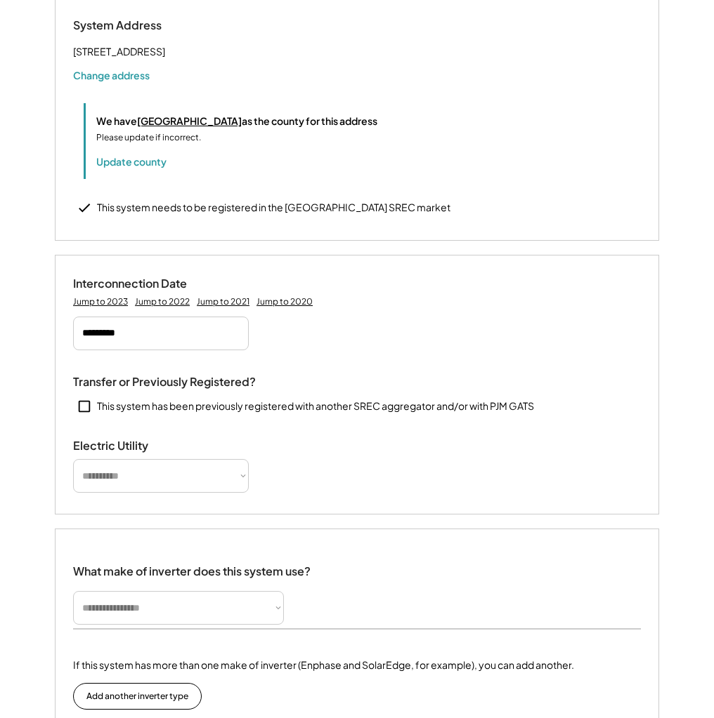 The width and height of the screenshot is (714, 718). Describe the element at coordinates (162, 302) in the screenshot. I see `div: Jump to 2022` at that location.